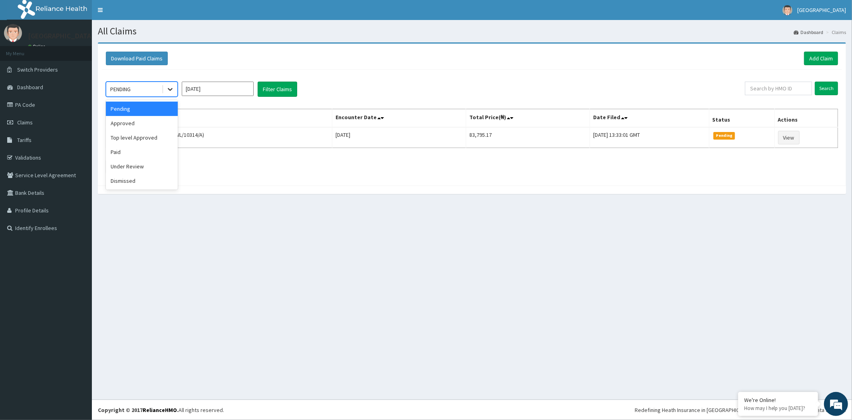 Image resolution: width=852 pixels, height=420 pixels. Describe the element at coordinates (789, 137) in the screenshot. I see `a: View` at that location.